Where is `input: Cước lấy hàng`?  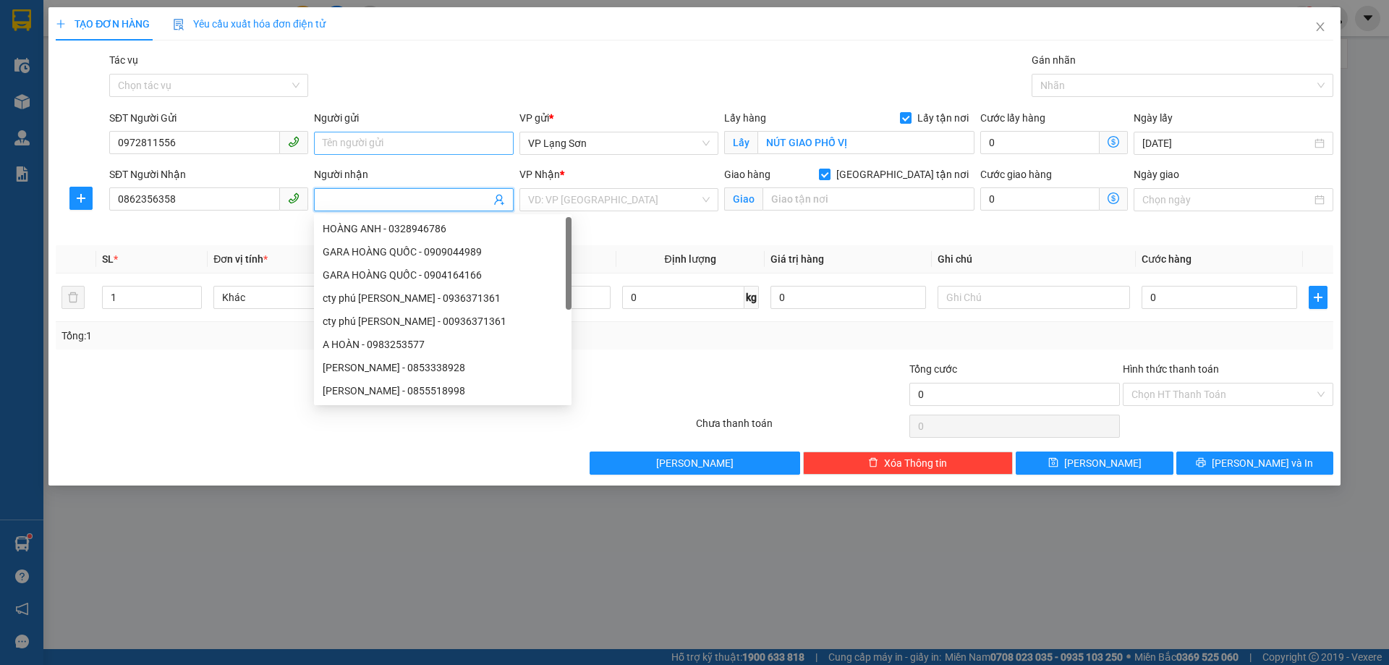 input: Cước lấy hàng is located at coordinates (1040, 143).